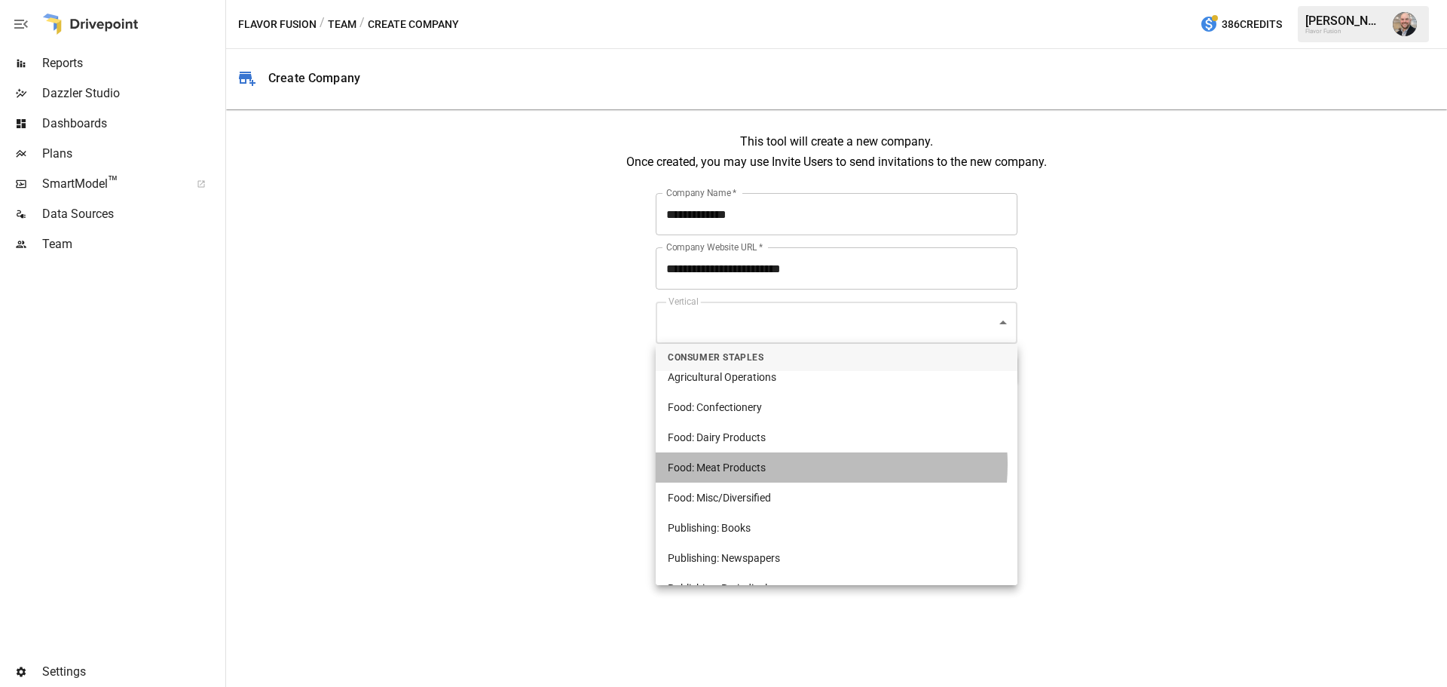  What do you see at coordinates (836, 497) in the screenshot?
I see `li: Food: Misc/Diversified` at bounding box center [836, 497].